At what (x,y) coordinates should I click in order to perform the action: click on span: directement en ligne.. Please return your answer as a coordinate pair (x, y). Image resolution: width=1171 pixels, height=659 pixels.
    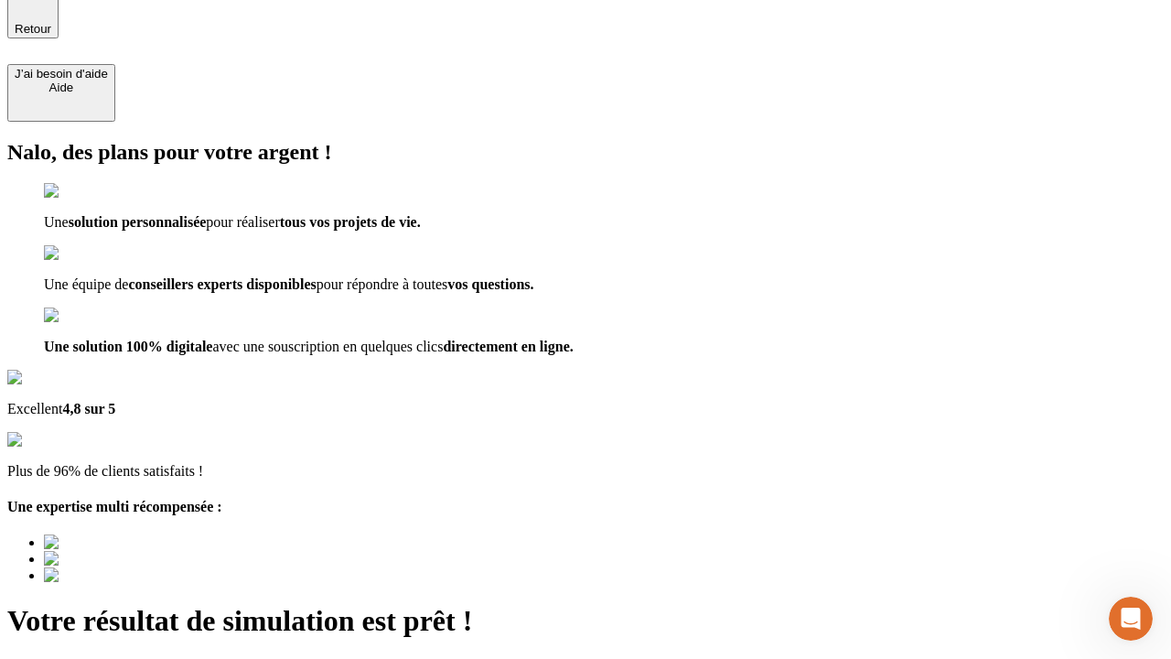
    Looking at the image, I should click on (508, 346).